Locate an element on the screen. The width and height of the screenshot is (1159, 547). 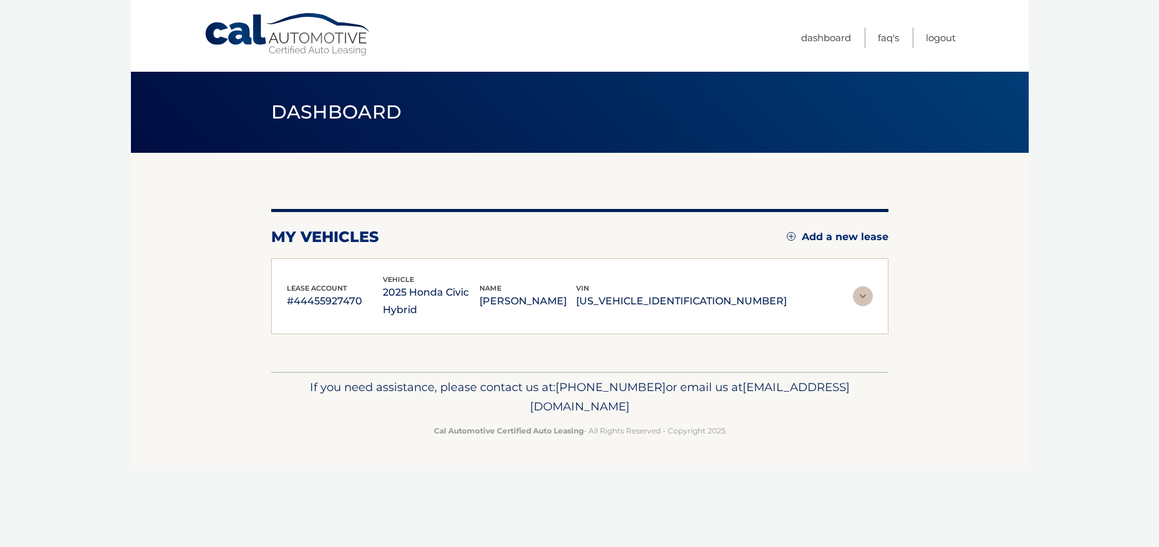
a: Add a new lease is located at coordinates (838, 237).